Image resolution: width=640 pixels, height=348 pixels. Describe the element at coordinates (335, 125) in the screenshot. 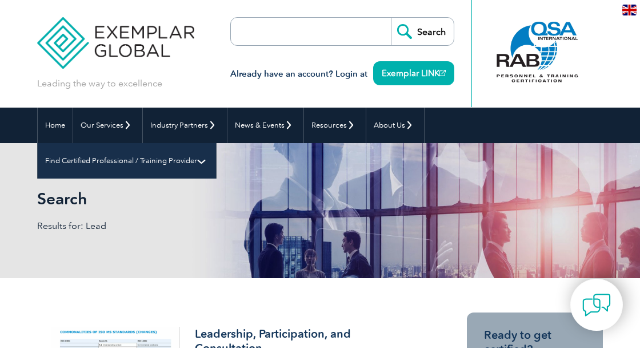

I see `a: Resources` at that location.